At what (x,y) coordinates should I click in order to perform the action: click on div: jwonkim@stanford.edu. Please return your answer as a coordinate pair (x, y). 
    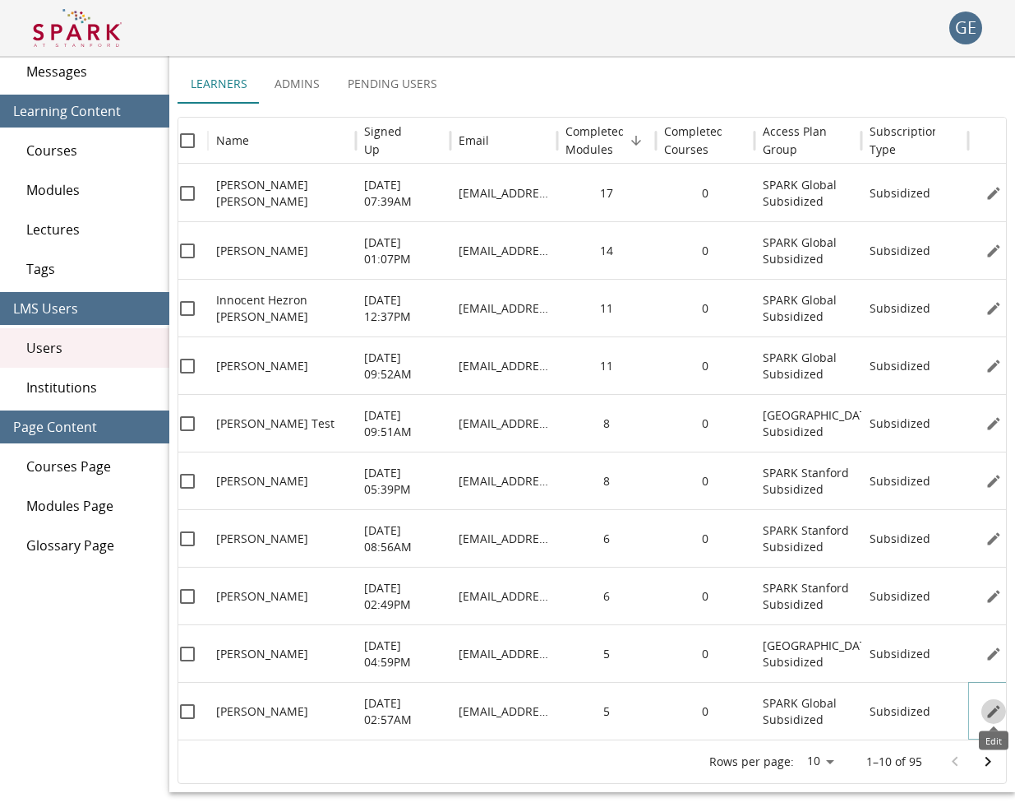
    Looking at the image, I should click on (504, 480).